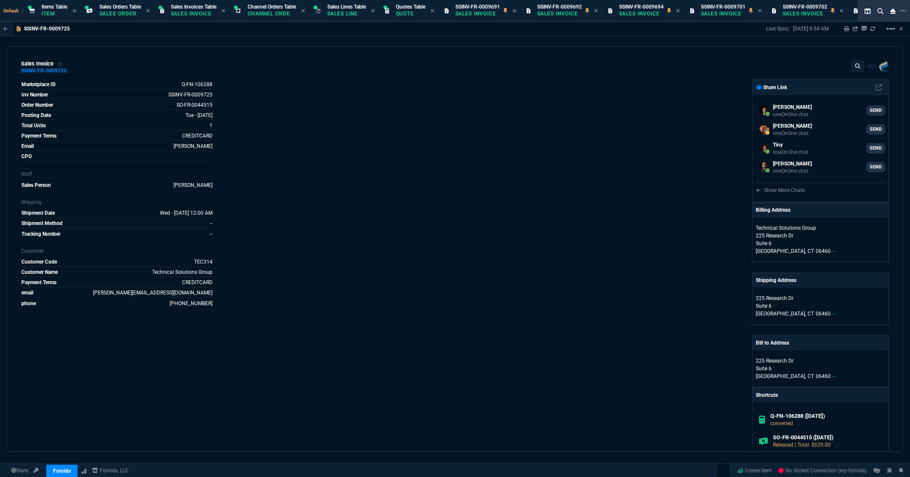 The height and width of the screenshot is (477, 910). What do you see at coordinates (269, 14) in the screenshot?
I see `p: Channel Order` at bounding box center [269, 14].